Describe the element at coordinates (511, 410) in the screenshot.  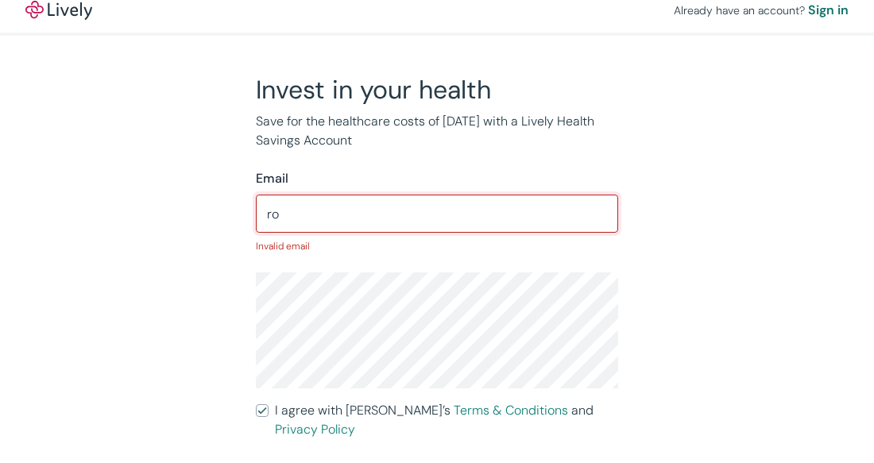
I see `a: Terms & Conditions` at that location.